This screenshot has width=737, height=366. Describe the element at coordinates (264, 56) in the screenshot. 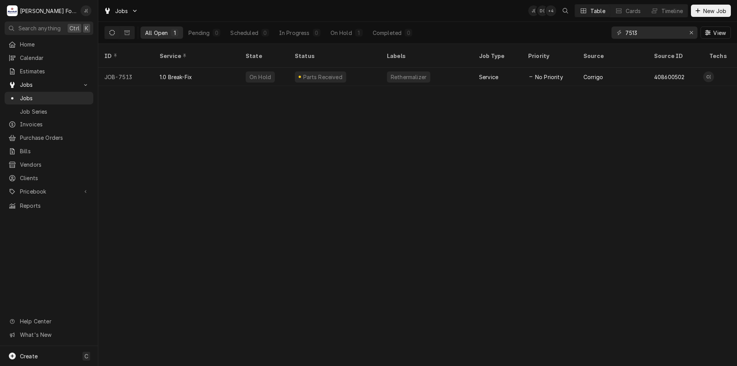

I see `div: State` at that location.